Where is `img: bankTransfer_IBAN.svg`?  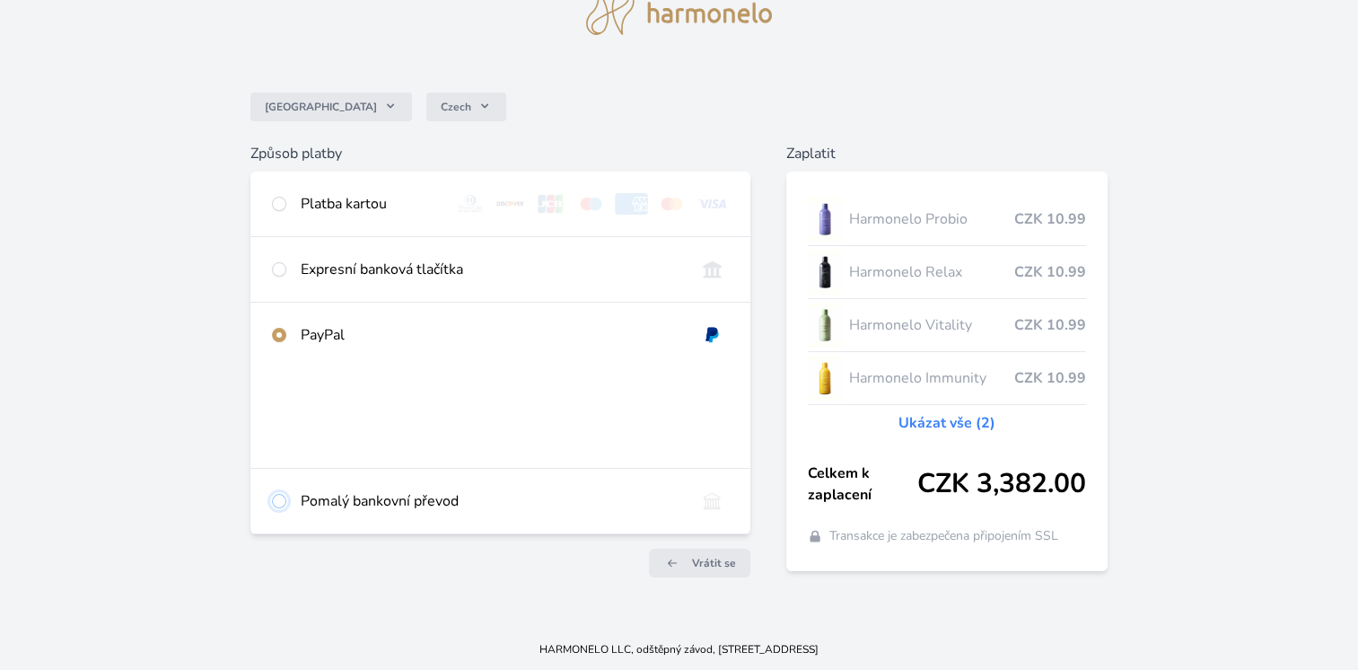 img: bankTransfer_IBAN.svg is located at coordinates (712, 501).